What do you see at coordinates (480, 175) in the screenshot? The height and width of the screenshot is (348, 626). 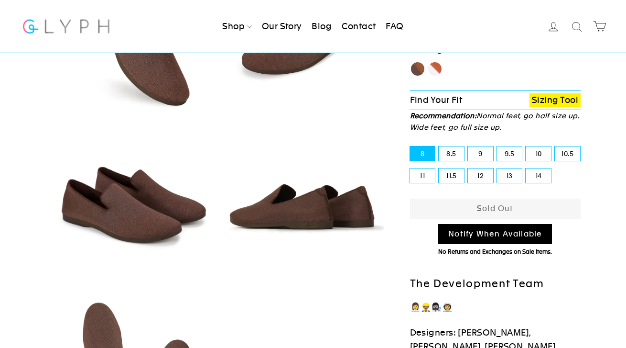 I see `label: 12` at bounding box center [480, 175].